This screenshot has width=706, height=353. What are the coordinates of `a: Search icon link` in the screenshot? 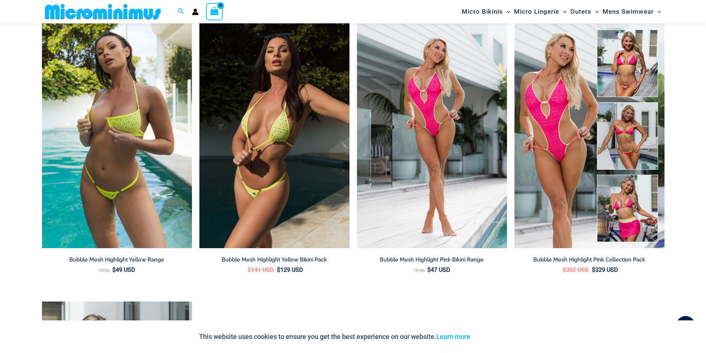 It's located at (181, 11).